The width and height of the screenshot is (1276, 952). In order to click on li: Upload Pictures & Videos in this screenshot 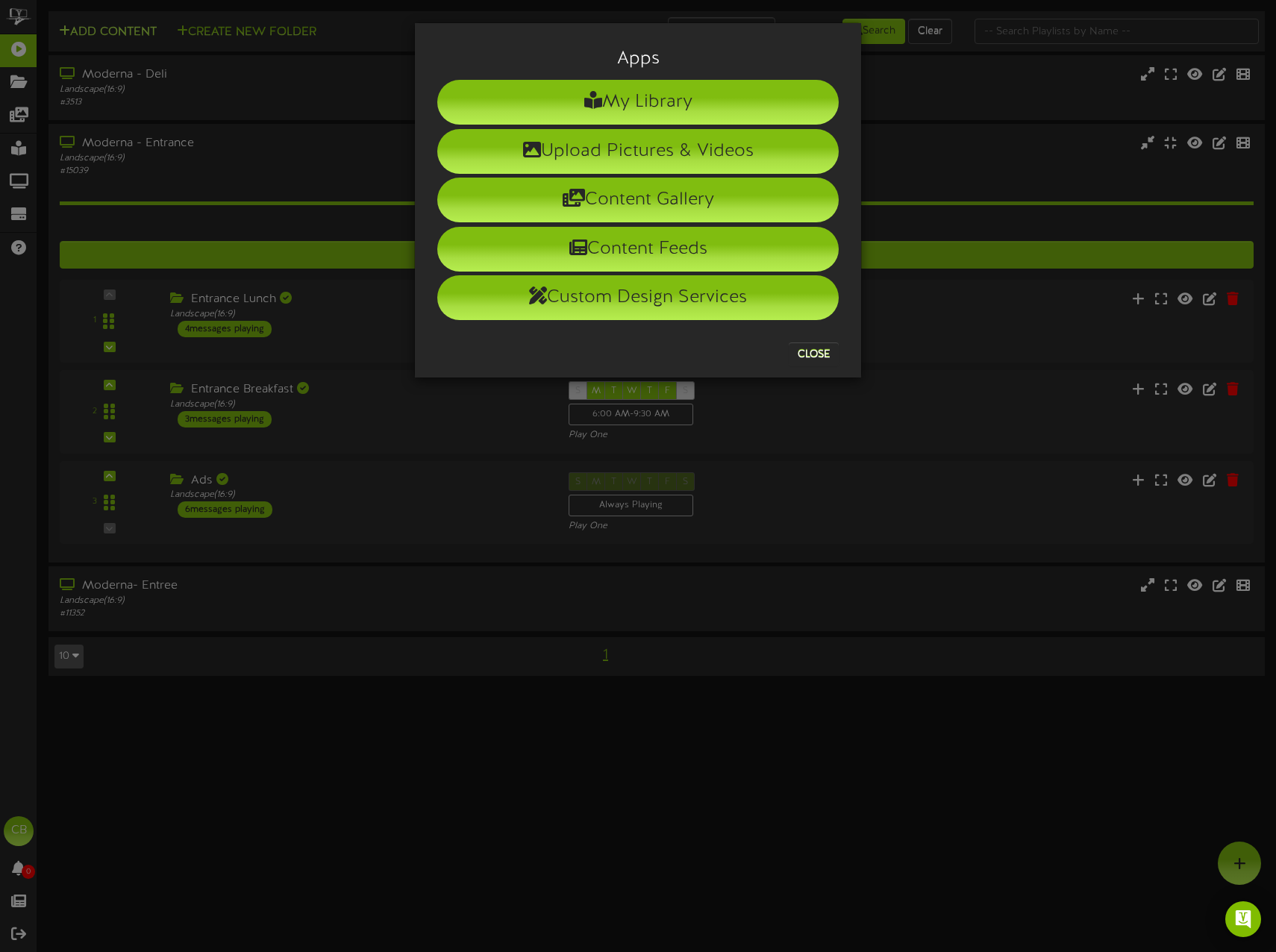, I will do `click(638, 151)`.